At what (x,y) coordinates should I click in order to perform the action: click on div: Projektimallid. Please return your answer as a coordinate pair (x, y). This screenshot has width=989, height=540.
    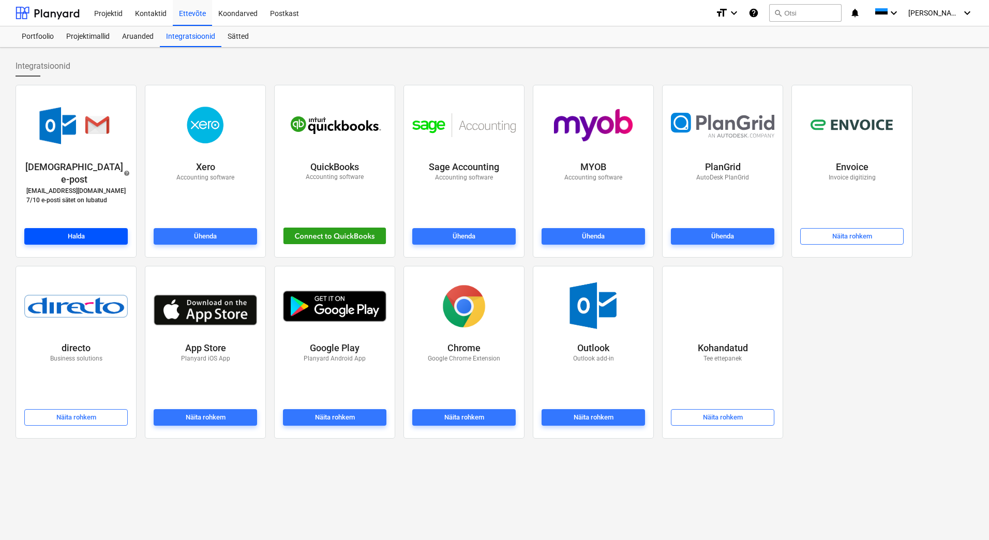
    Looking at the image, I should click on (88, 37).